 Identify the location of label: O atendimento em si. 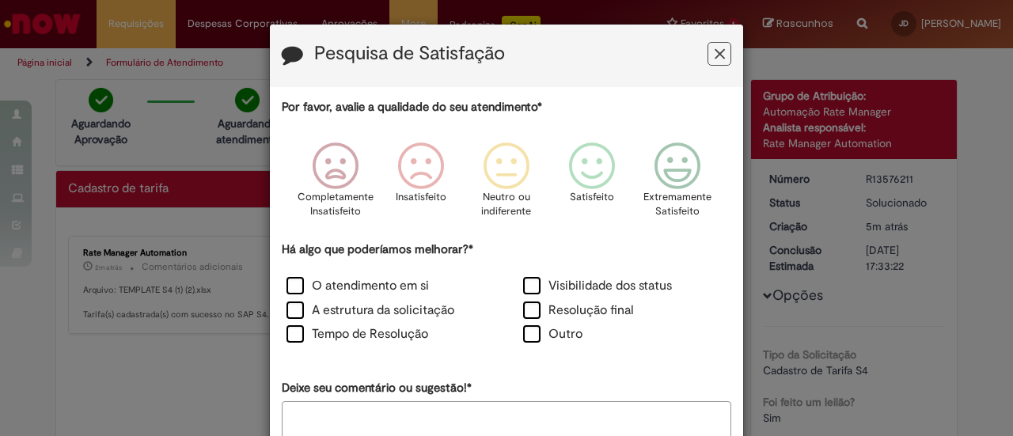
(358, 286).